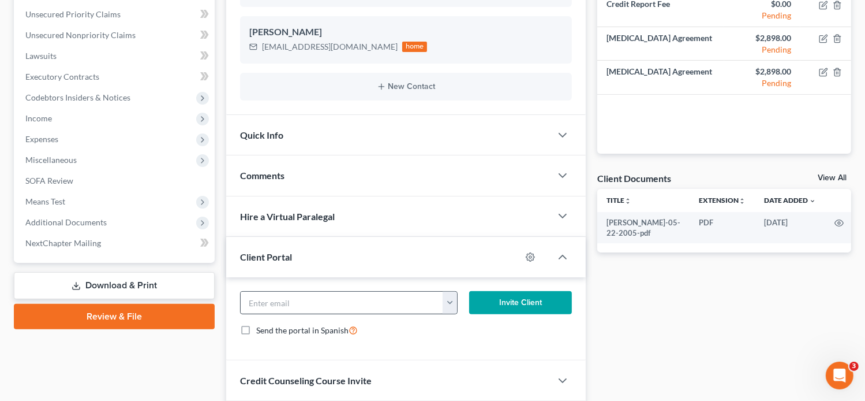 The image size is (865, 401). What do you see at coordinates (51, 159) in the screenshot?
I see `span: Miscellaneous` at bounding box center [51, 159].